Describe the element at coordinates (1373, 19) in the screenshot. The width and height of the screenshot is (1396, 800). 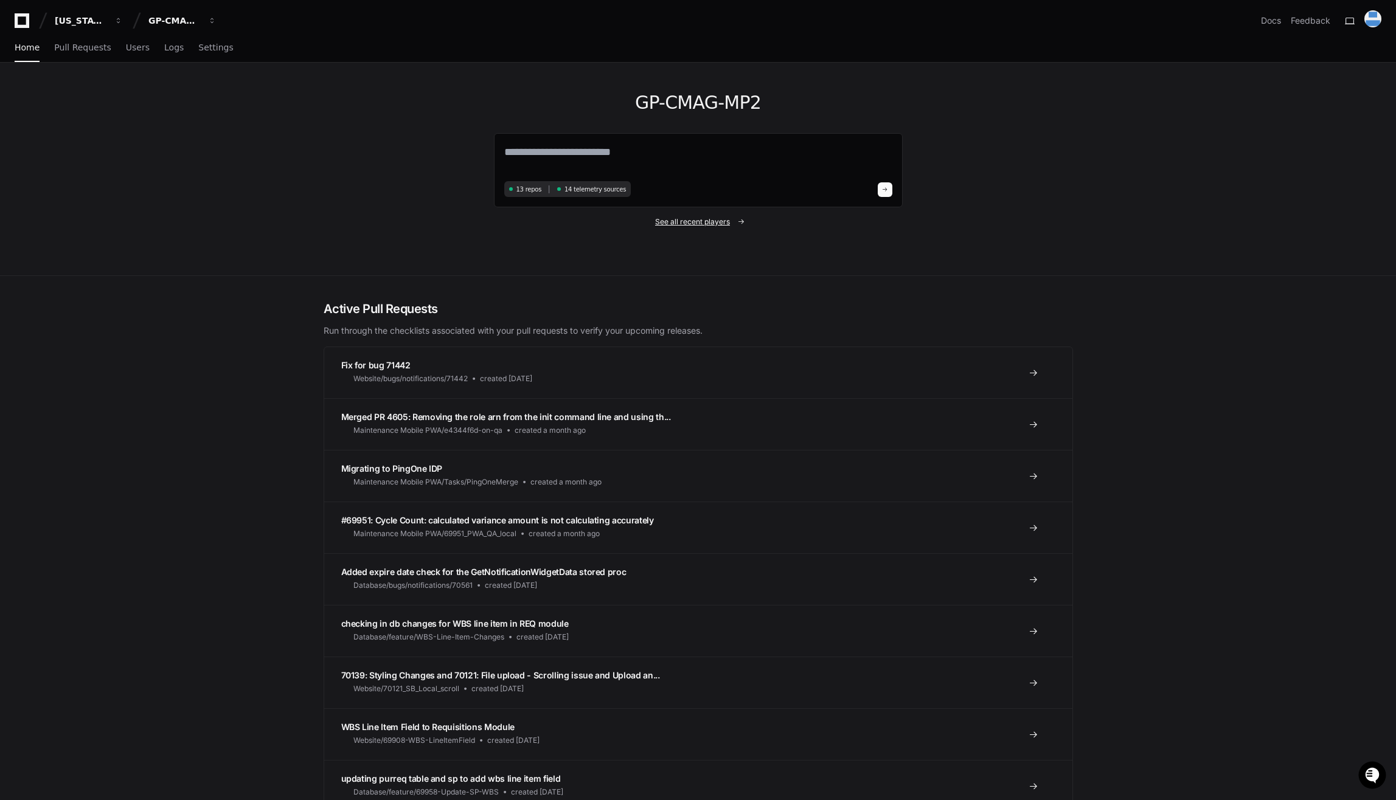
I see `img: 171085085` at that location.